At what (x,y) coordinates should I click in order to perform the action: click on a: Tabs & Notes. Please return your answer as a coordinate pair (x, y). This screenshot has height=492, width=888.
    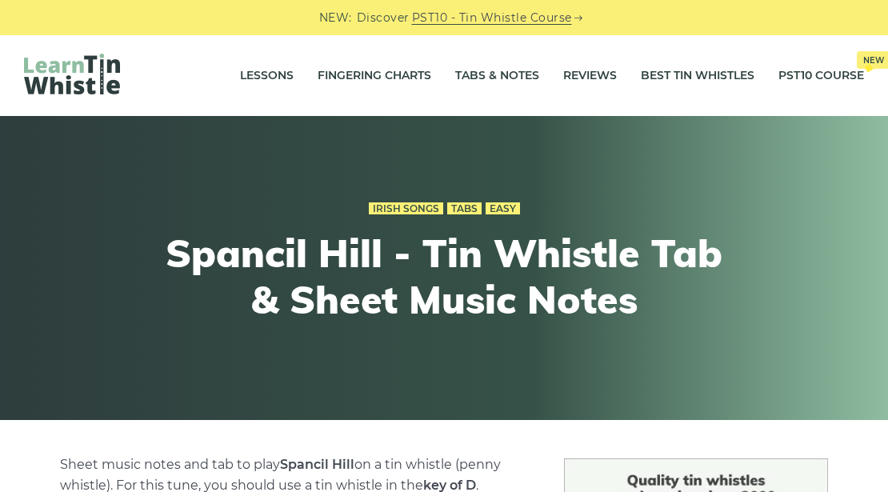
    Looking at the image, I should click on (497, 76).